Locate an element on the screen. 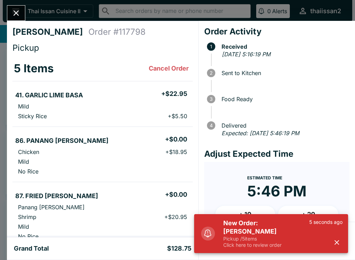  p: + $5.50 is located at coordinates (178, 116).